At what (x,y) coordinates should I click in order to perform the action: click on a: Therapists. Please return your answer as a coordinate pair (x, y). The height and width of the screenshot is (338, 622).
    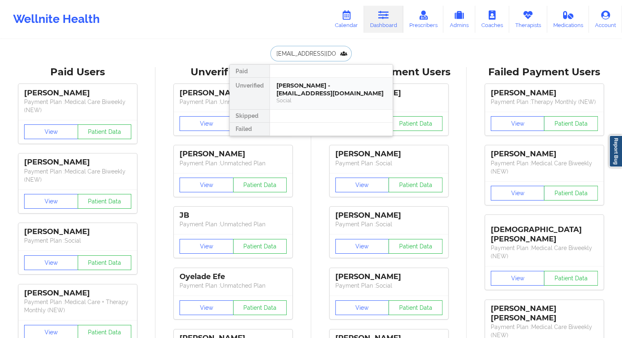
    Looking at the image, I should click on (528, 19).